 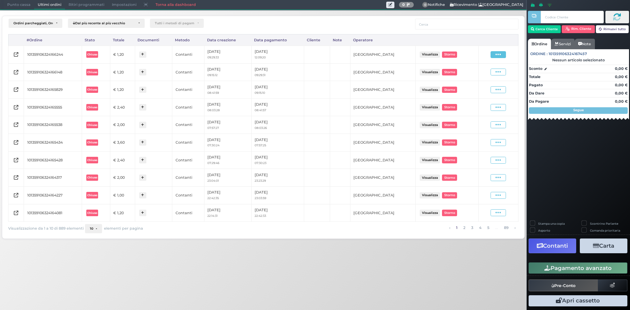 I want to click on span: 0, so click(x=425, y=5).